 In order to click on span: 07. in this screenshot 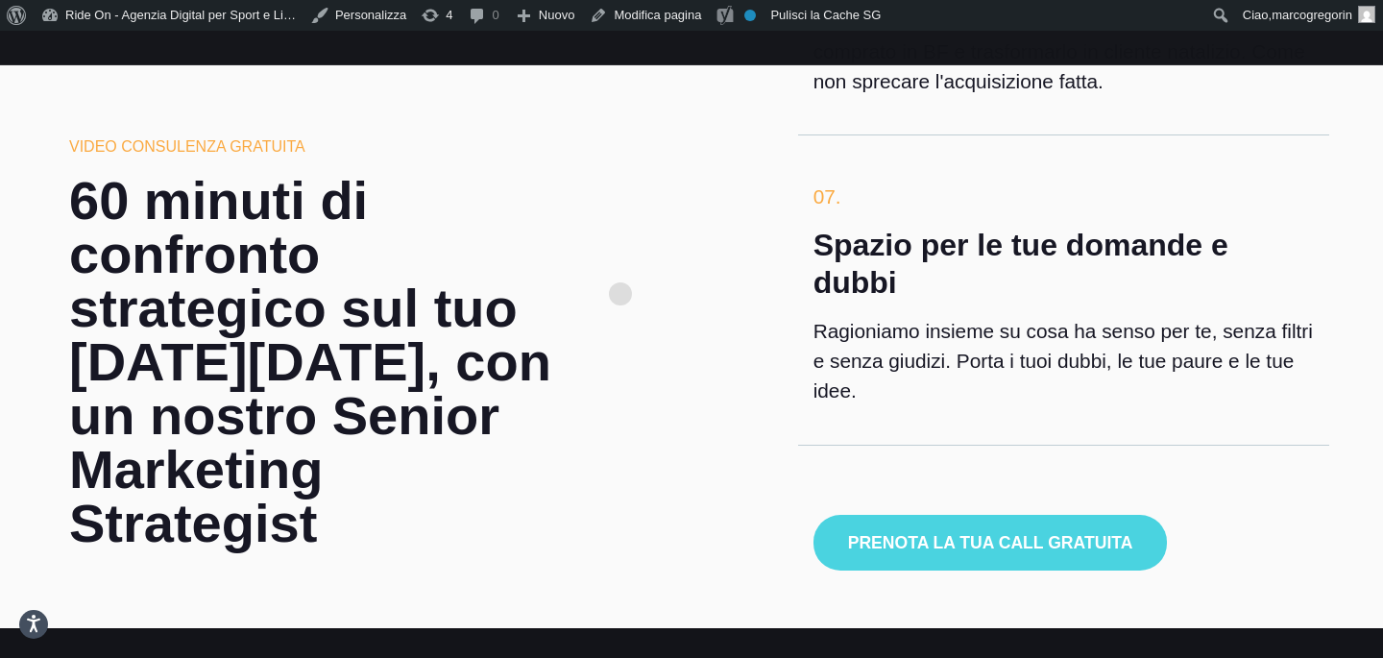, I will do `click(827, 196)`.